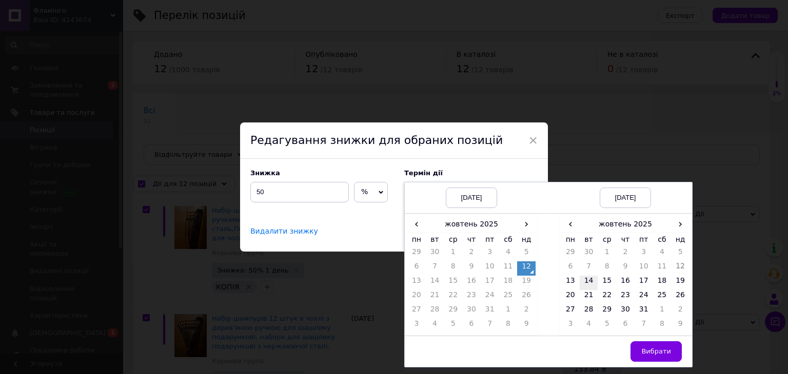 This screenshot has width=788, height=374. I want to click on td: 10, so click(490, 269).